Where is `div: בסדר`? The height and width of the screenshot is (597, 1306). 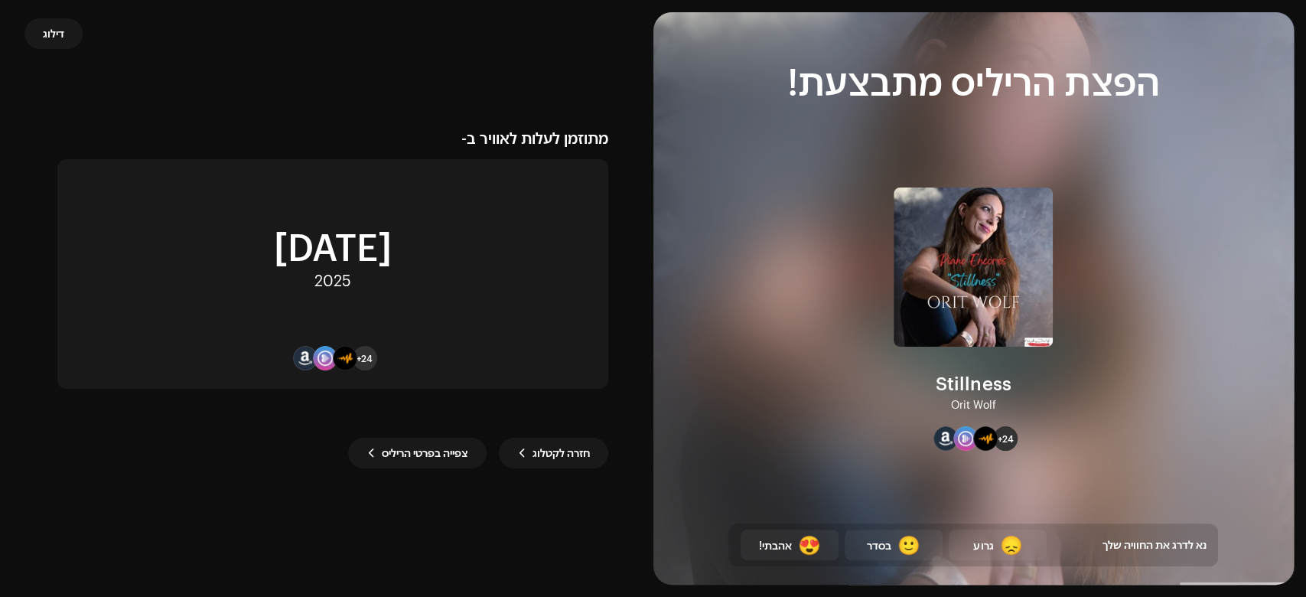 div: בסדר is located at coordinates (879, 545).